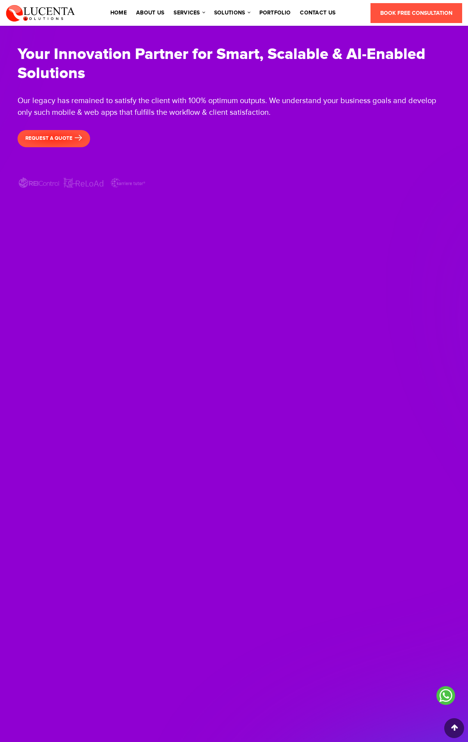 This screenshot has width=468, height=742. What do you see at coordinates (189, 13) in the screenshot?
I see `a: services` at bounding box center [189, 13].